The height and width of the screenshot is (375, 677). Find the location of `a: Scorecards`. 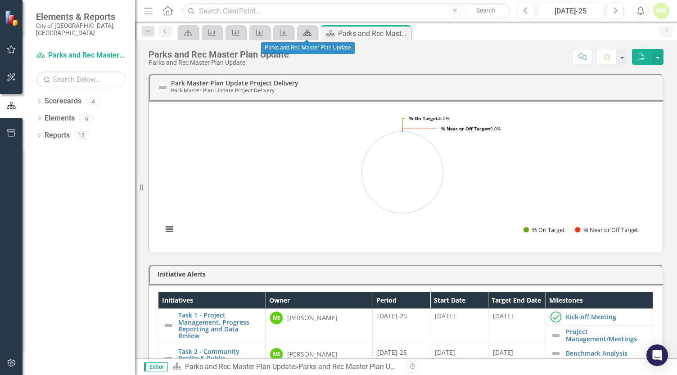

a: Scorecards is located at coordinates (63, 101).